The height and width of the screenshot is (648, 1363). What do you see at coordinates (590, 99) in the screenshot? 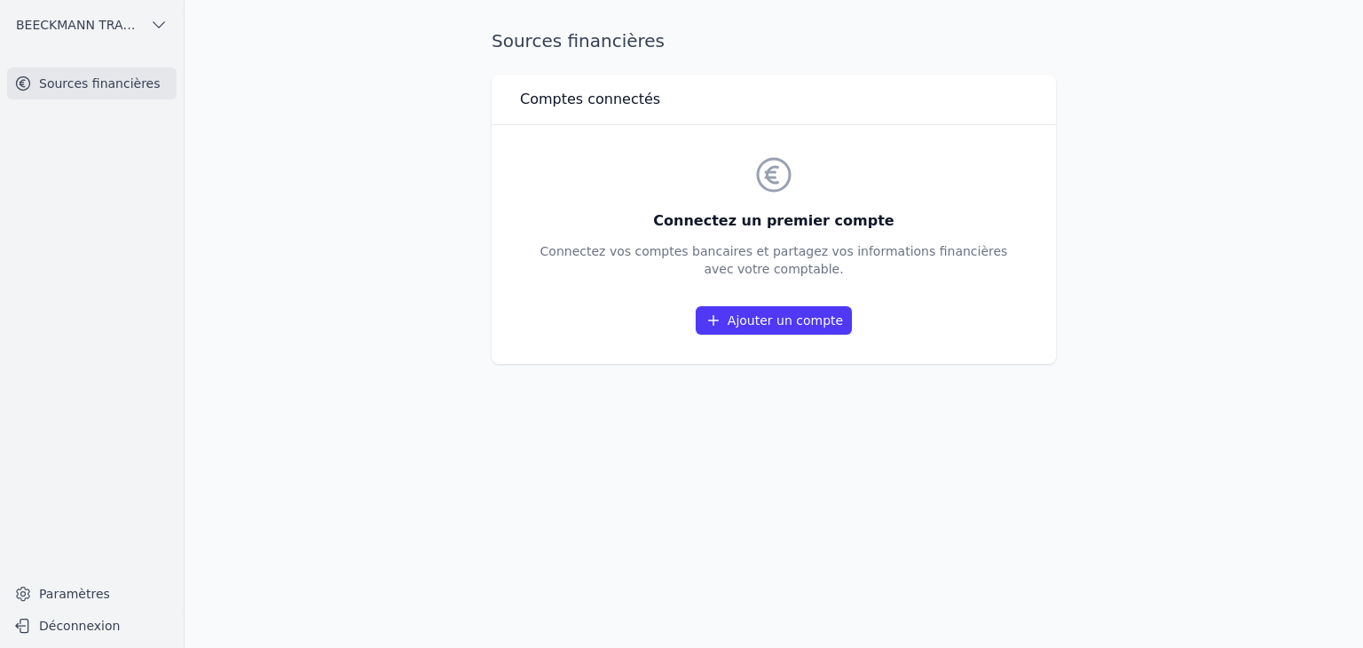
I see `h3: Comptes connectés` at bounding box center [590, 99].